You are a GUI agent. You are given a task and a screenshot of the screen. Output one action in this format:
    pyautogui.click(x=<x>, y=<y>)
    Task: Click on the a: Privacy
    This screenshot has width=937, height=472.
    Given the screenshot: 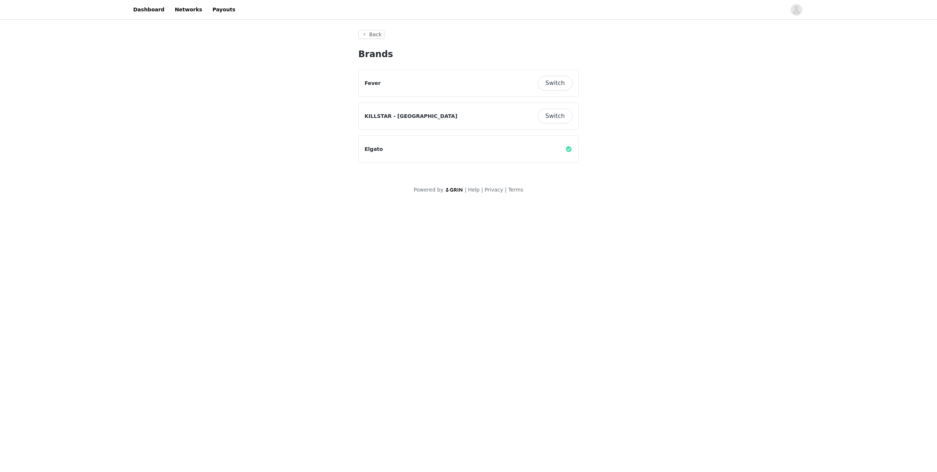 What is the action you would take?
    pyautogui.click(x=494, y=190)
    